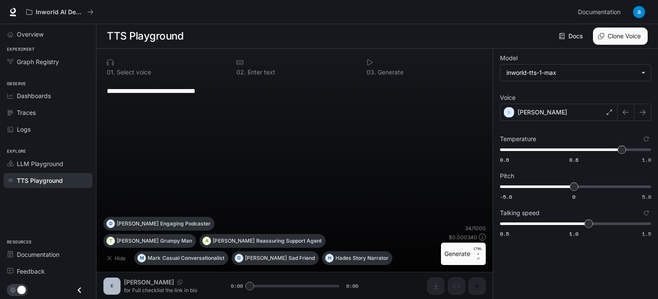 Image resolution: width=658 pixels, height=299 pixels. What do you see at coordinates (289, 241) in the screenshot?
I see `p: Reassuring Support Agent` at bounding box center [289, 241].